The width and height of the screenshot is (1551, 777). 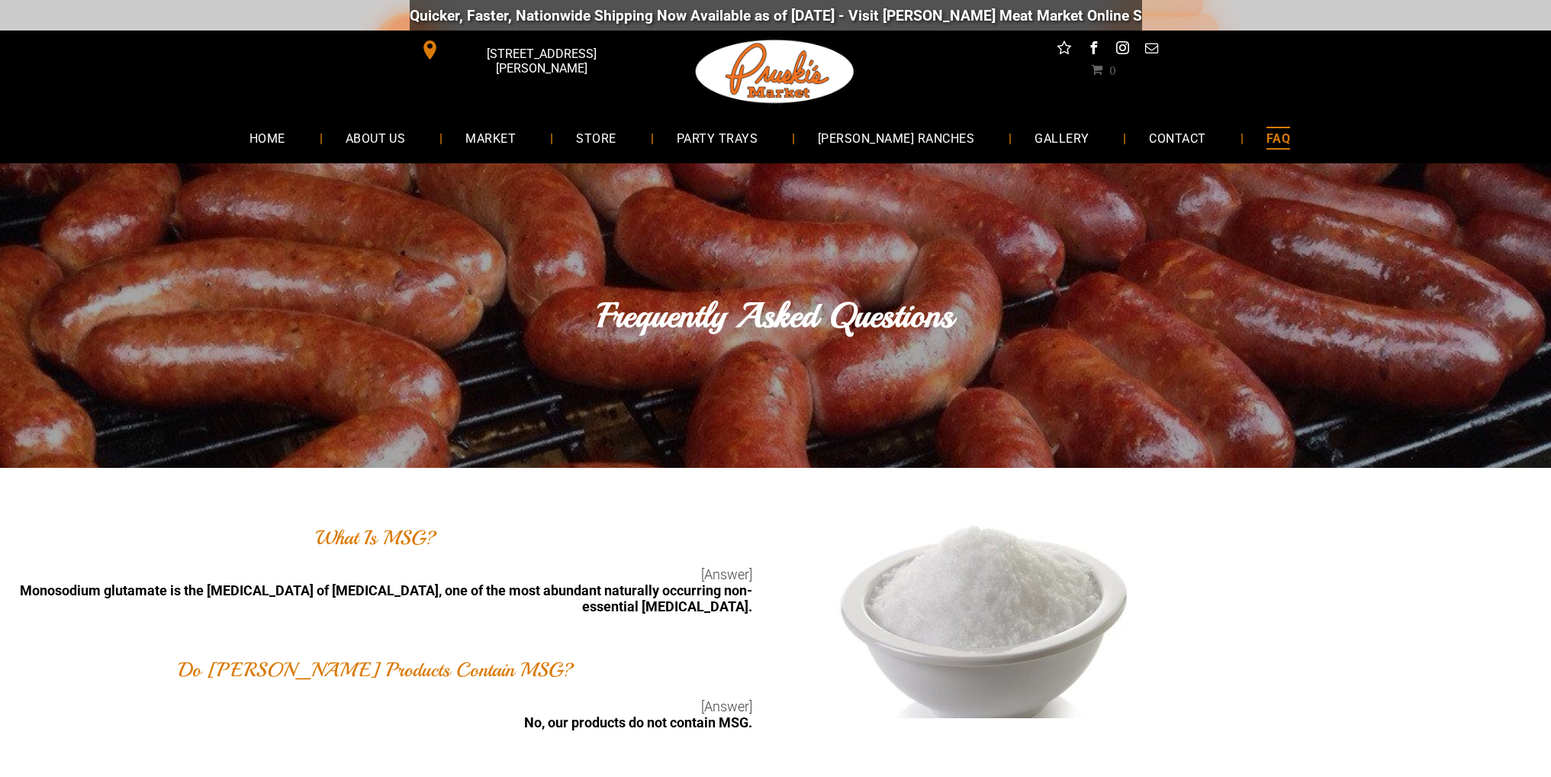 I want to click on a: facebook, so click(x=1093, y=50).